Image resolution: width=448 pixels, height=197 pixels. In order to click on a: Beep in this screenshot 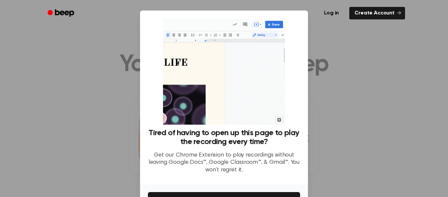, I will do `click(61, 13)`.